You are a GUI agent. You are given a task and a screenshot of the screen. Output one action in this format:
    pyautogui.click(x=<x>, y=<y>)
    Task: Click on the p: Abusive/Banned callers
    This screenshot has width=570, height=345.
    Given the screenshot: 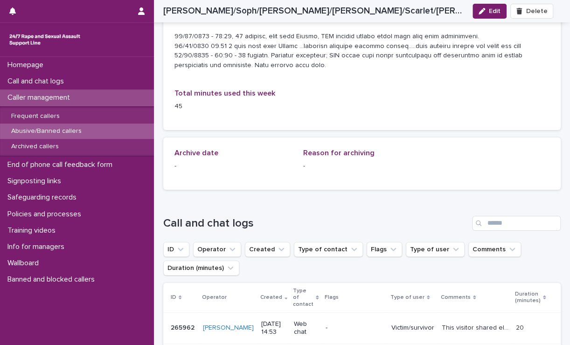 What is the action you would take?
    pyautogui.click(x=46, y=131)
    